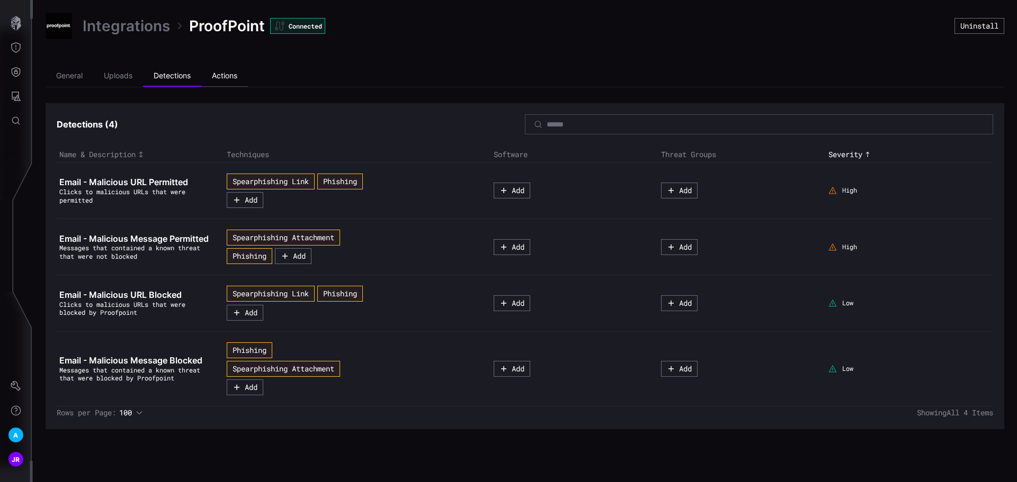 Image resolution: width=1017 pixels, height=482 pixels. What do you see at coordinates (136, 239) in the screenshot?
I see `a: Email - Malicious Message Permitted` at bounding box center [136, 239].